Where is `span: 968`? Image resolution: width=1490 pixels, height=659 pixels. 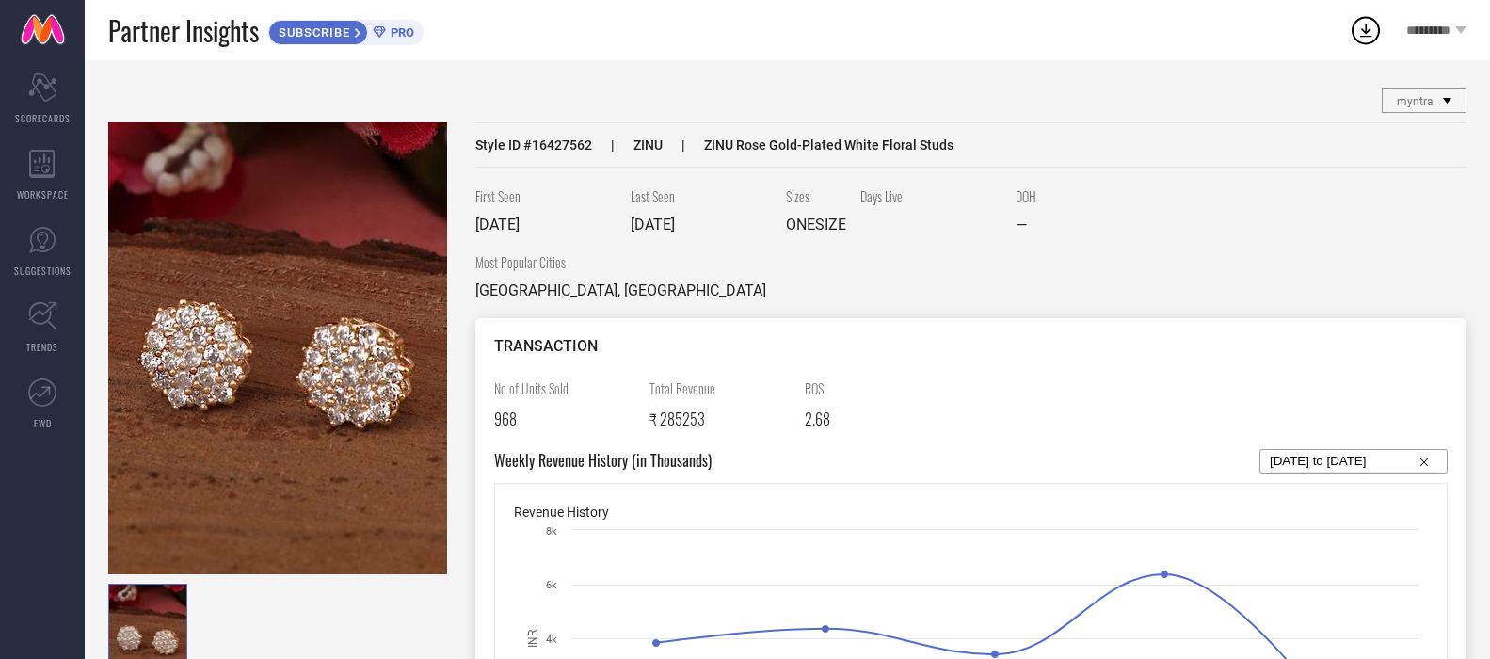 span: 968 is located at coordinates (505, 419).